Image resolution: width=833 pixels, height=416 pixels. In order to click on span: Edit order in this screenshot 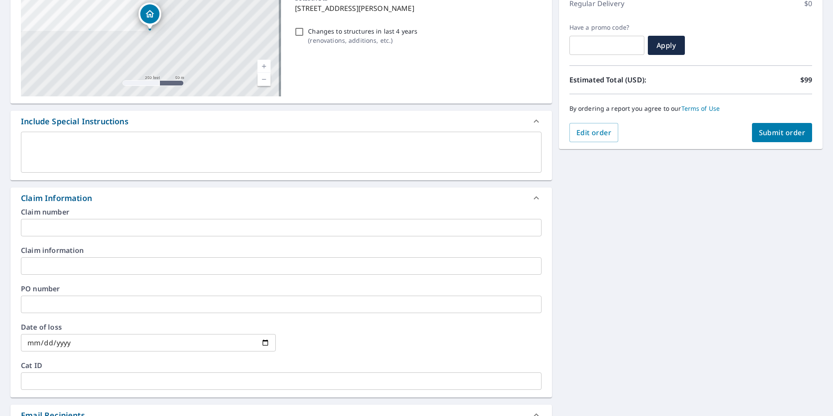, I will do `click(594, 132)`.